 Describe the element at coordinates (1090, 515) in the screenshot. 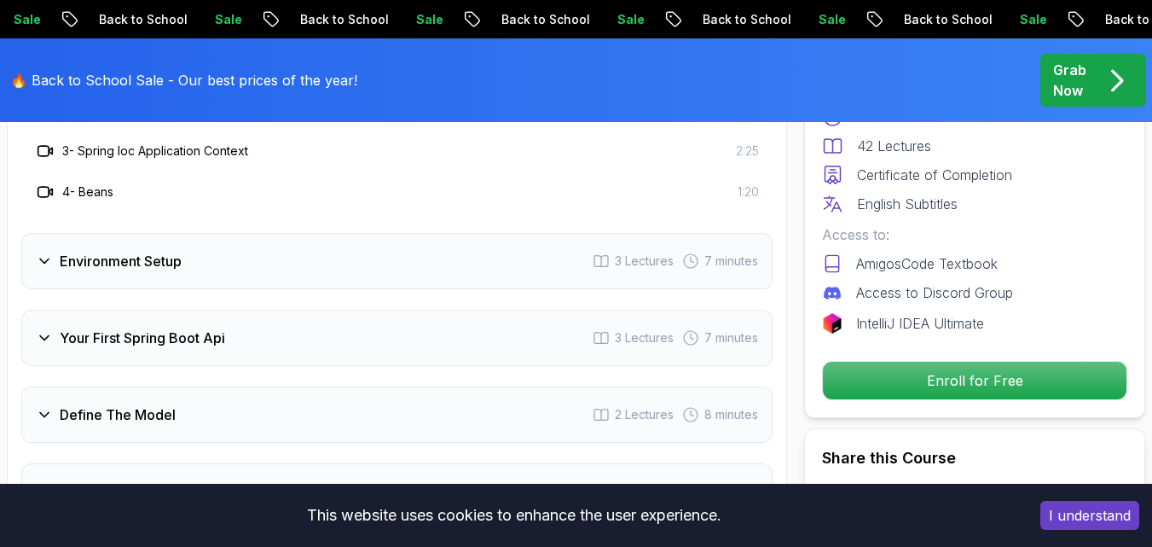

I see `button: Accept cookies` at that location.